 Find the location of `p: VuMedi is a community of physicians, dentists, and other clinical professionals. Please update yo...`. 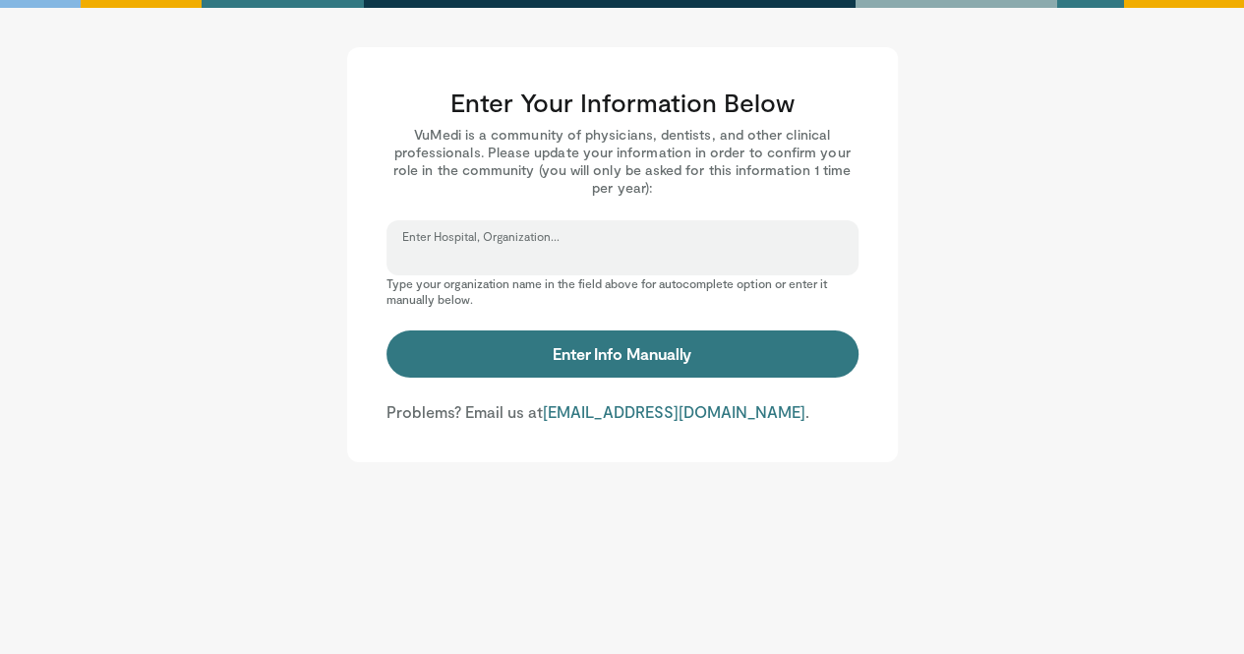

p: VuMedi is a community of physicians, dentists, and other clinical professionals. Please update yo... is located at coordinates (622, 161).